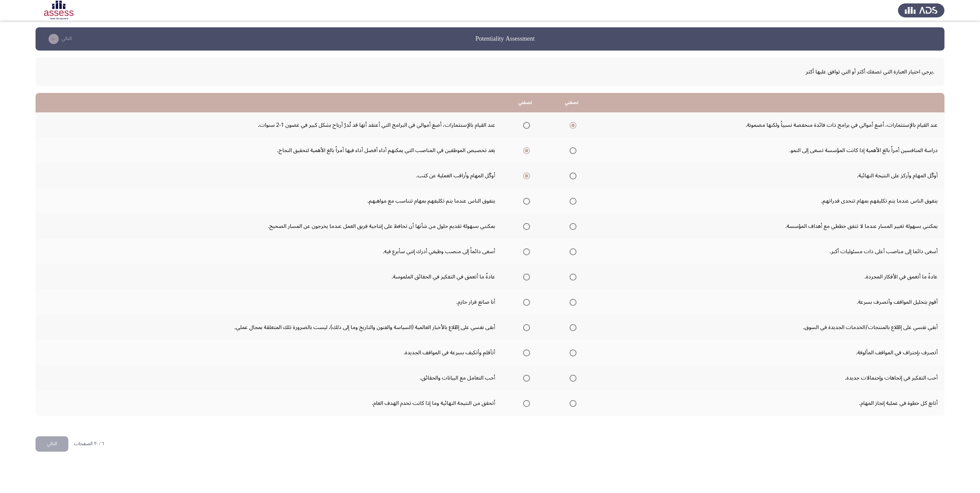 The height and width of the screenshot is (493, 980). I want to click on td: دراسة المنافسين أمراً بالغ الأهمية إذا كانت المؤسسة تسعى إلى النمو., so click(769, 150).